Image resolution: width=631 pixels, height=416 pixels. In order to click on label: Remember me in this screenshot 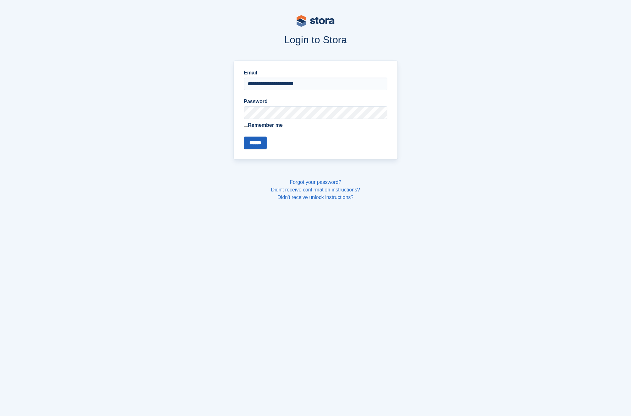, I will do `click(316, 125)`.